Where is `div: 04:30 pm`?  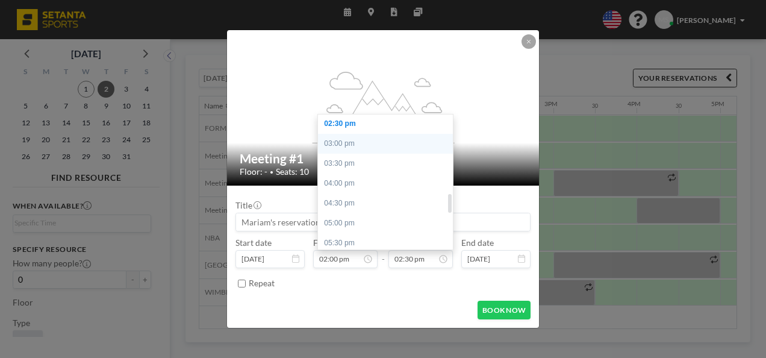 div: 04:30 pm is located at coordinates (388, 203).